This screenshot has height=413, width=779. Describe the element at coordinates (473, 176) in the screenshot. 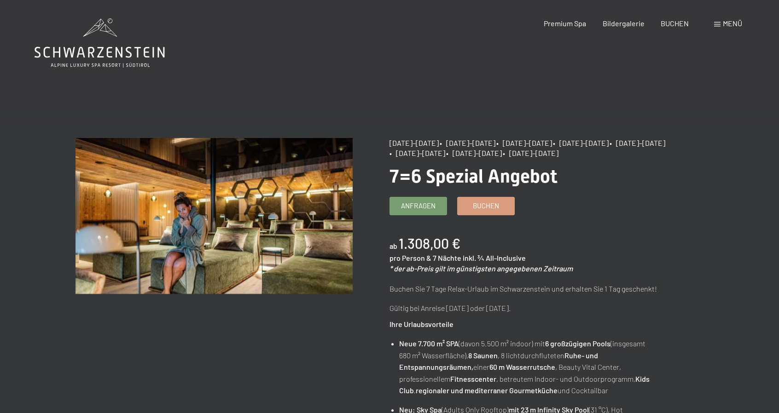

I see `span: 7=6 Spezial Angebot` at that location.